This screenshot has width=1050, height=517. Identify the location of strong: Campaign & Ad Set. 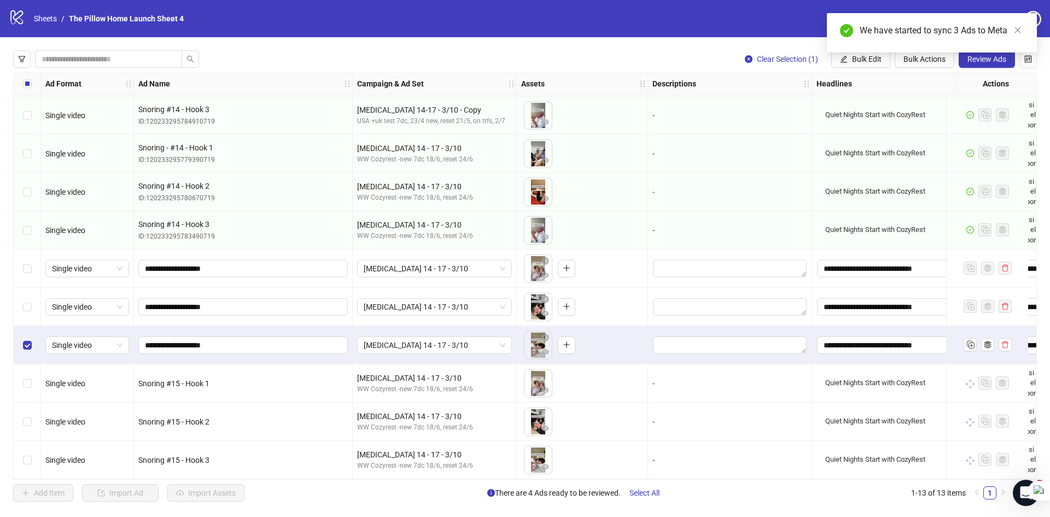
(391, 84).